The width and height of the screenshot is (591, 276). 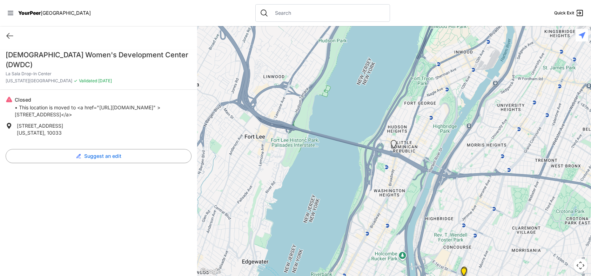 I want to click on p: La Sala Drop-In Center, so click(x=99, y=74).